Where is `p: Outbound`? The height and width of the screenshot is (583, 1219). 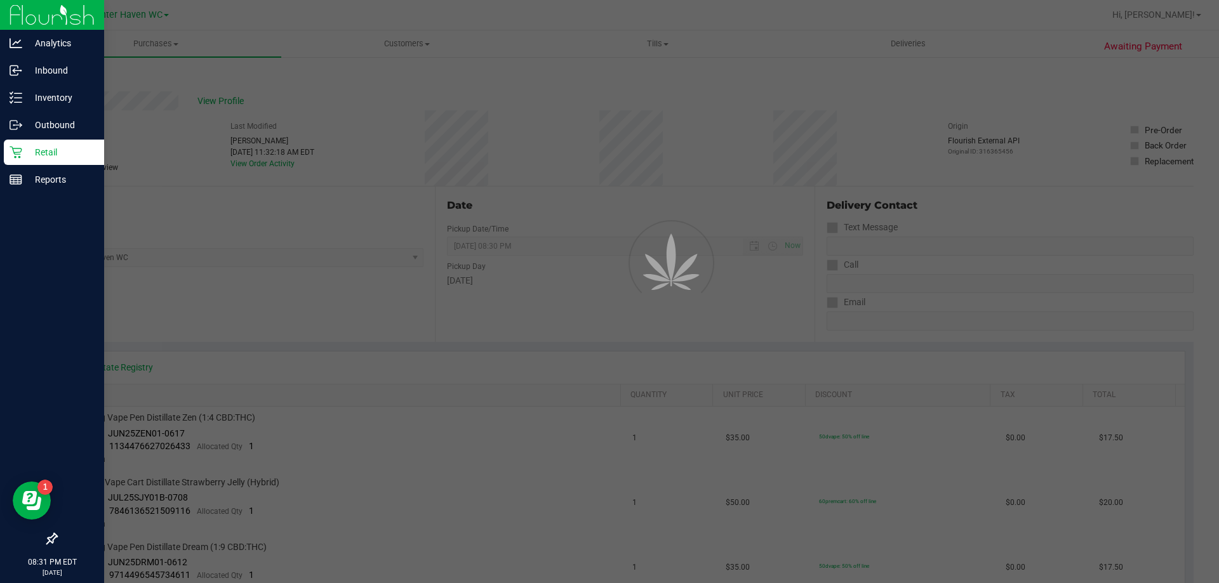 p: Outbound is located at coordinates (60, 125).